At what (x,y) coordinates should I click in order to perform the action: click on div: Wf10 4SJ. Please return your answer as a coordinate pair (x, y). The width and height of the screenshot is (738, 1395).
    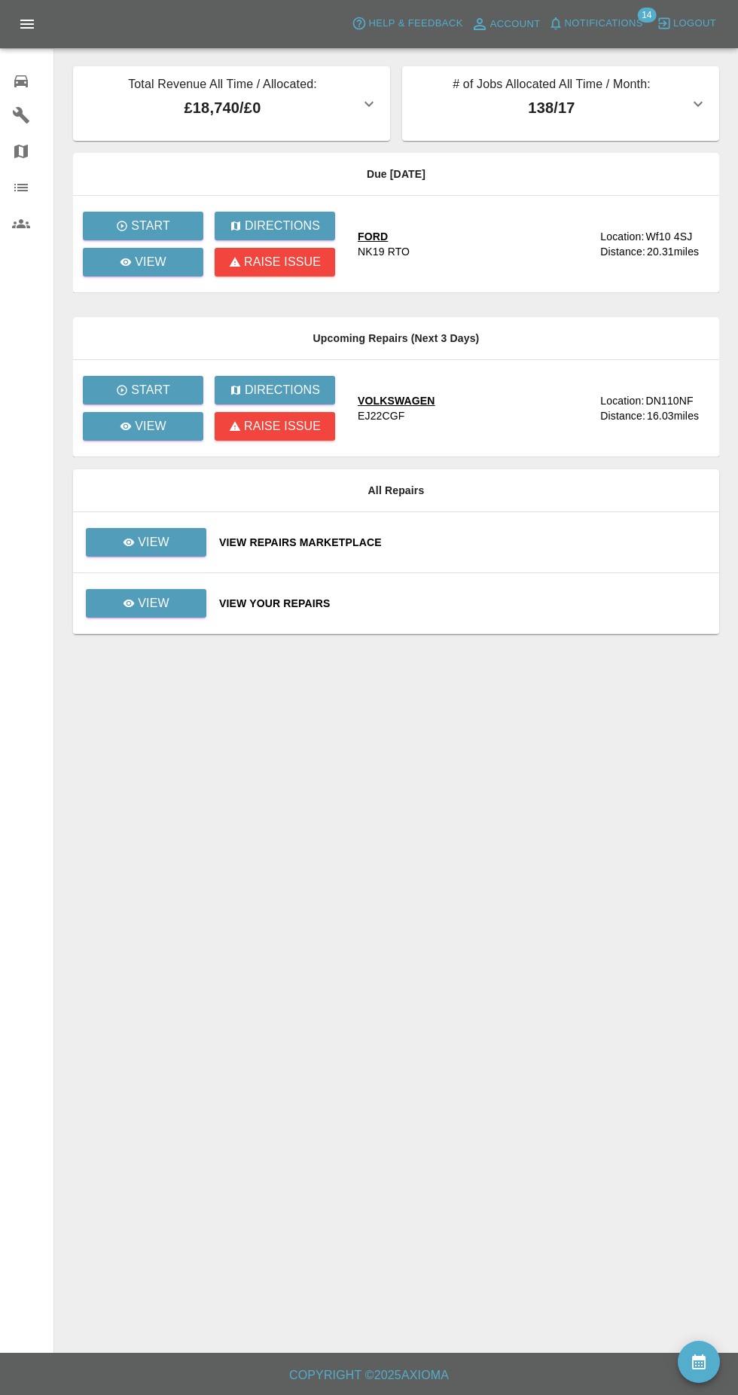
    Looking at the image, I should click on (669, 237).